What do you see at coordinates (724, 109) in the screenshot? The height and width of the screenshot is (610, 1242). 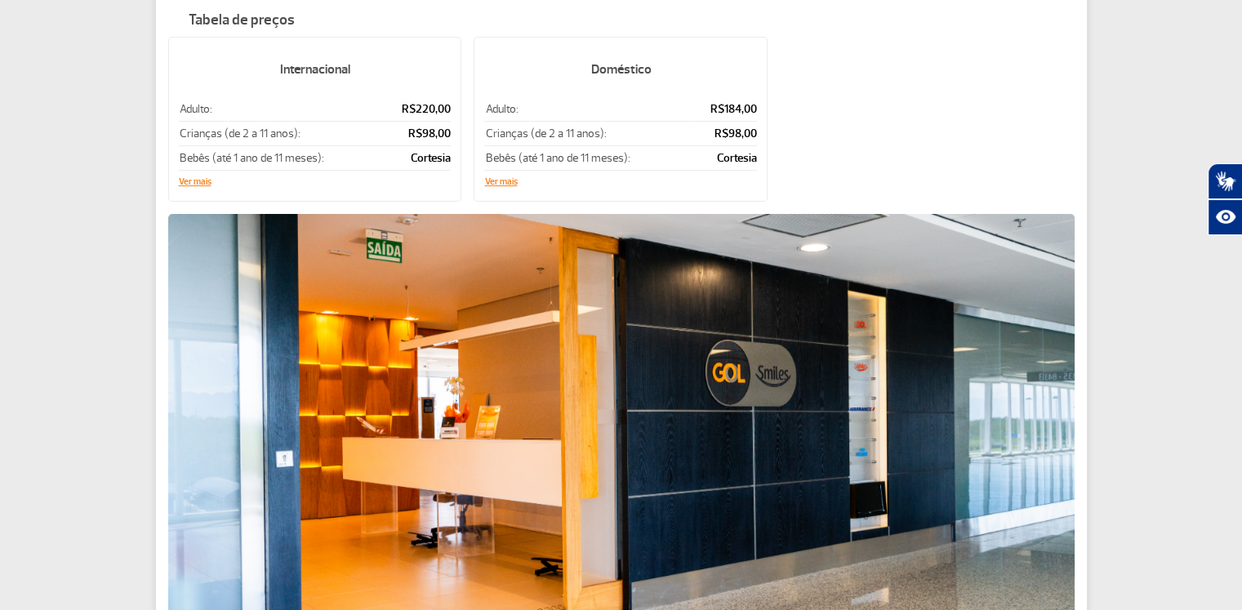 I see `p: R$184,00` at bounding box center [724, 109].